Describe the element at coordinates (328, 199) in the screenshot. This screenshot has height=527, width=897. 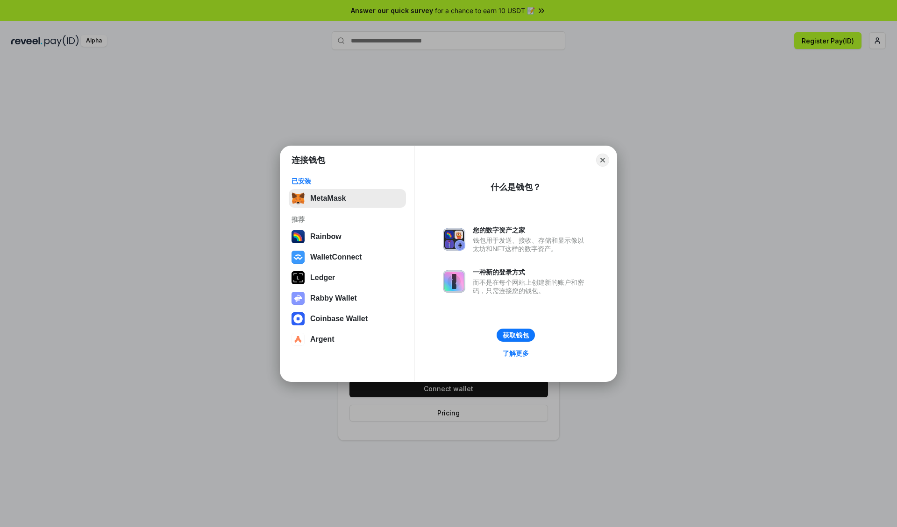
I see `div: MetaMask` at that location.